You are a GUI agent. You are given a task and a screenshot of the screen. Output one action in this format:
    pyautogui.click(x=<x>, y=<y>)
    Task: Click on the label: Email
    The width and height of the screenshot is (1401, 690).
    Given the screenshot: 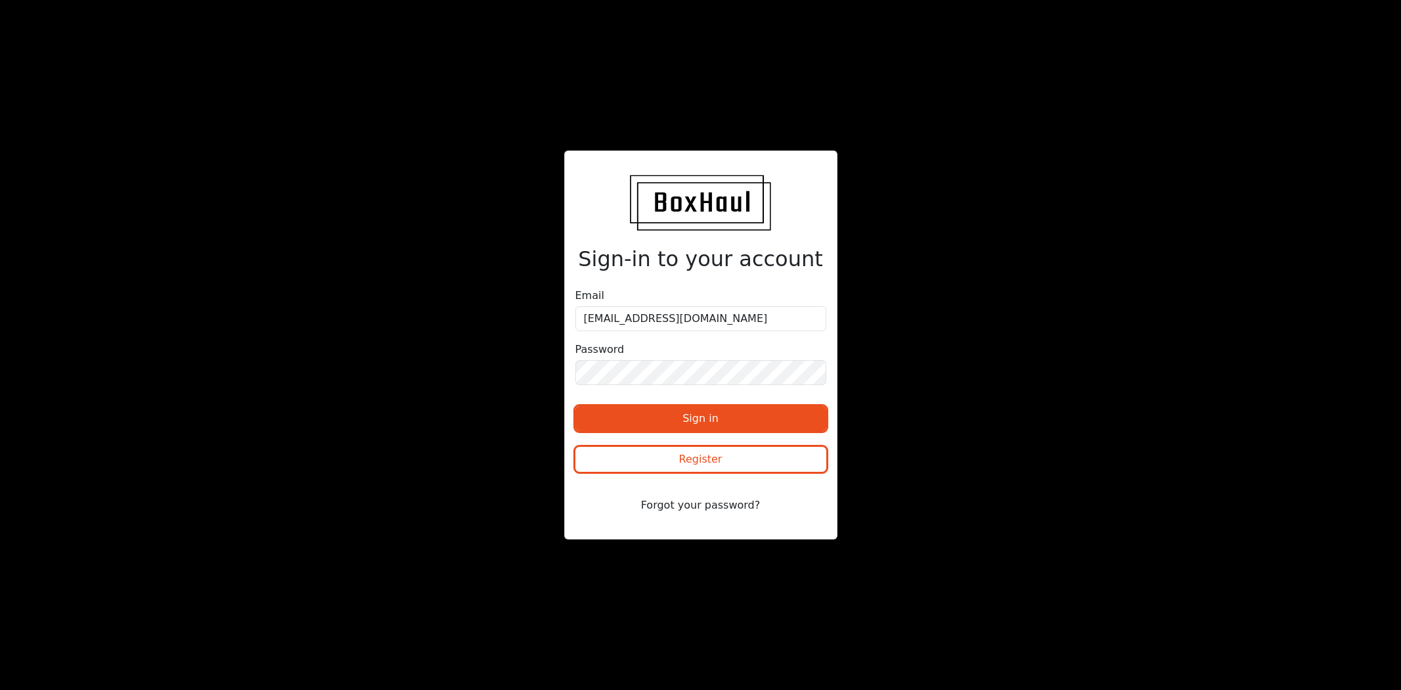 What is the action you would take?
    pyautogui.click(x=590, y=296)
    